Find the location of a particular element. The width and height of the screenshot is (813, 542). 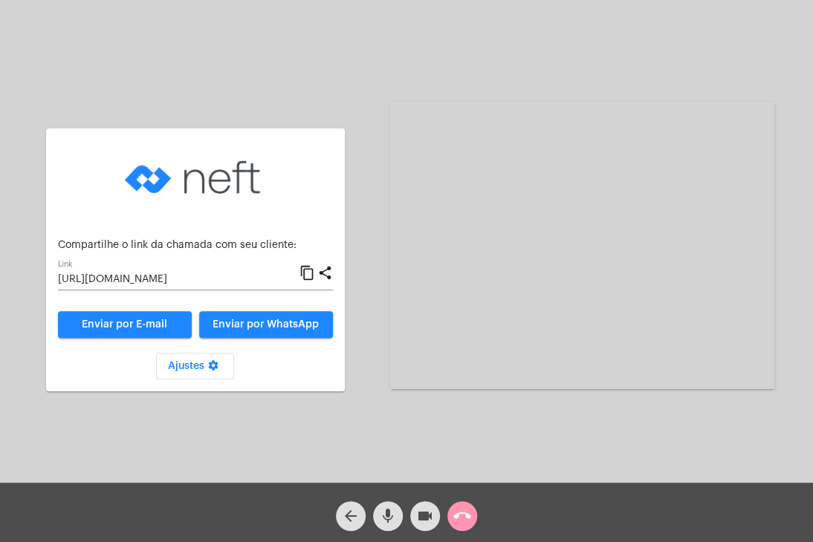

button: Enviar por WhatsApp is located at coordinates (266, 325).